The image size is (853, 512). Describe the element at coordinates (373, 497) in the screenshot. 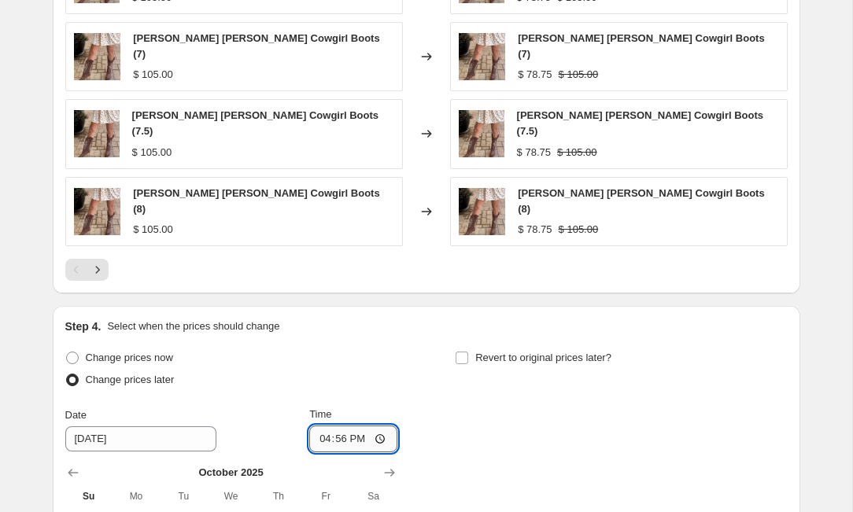

I see `span: Sa` at that location.